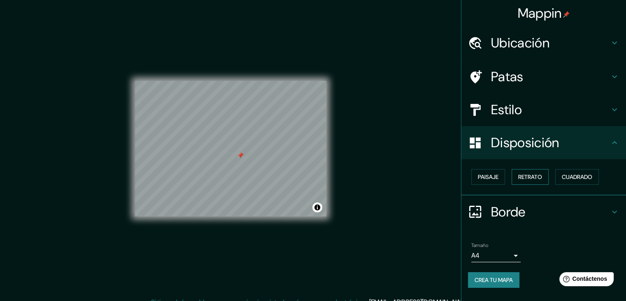 This screenshot has height=301, width=626. What do you see at coordinates (525, 143) in the screenshot?
I see `font: Disposición` at bounding box center [525, 143].